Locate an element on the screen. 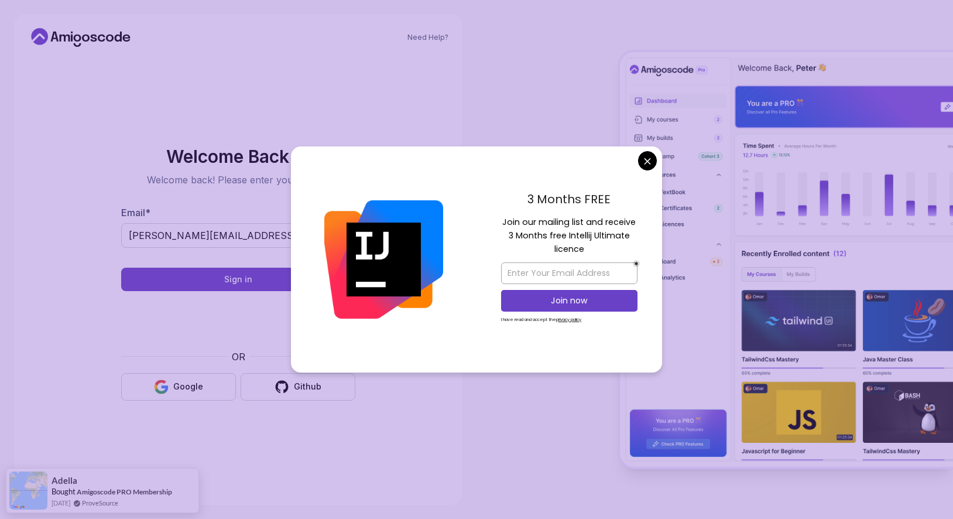  img: Amigoscode Dashboard is located at coordinates (787, 259).